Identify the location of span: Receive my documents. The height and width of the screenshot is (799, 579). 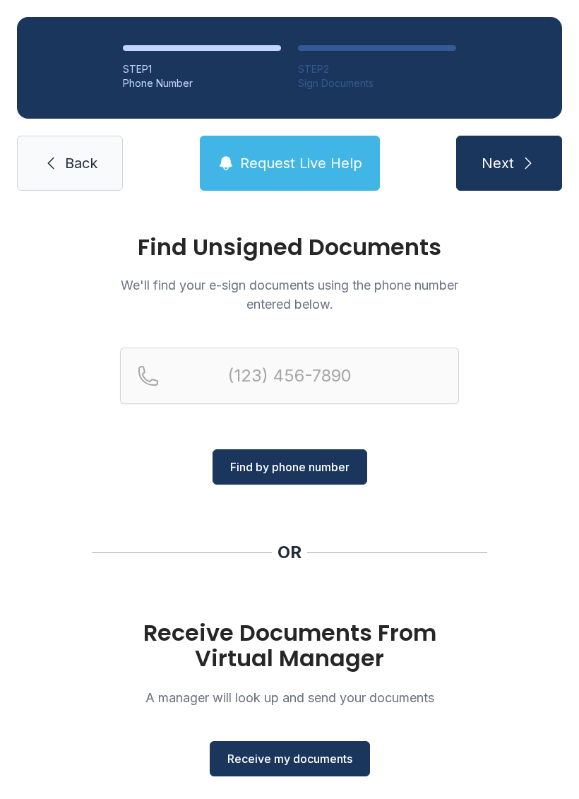
(290, 759).